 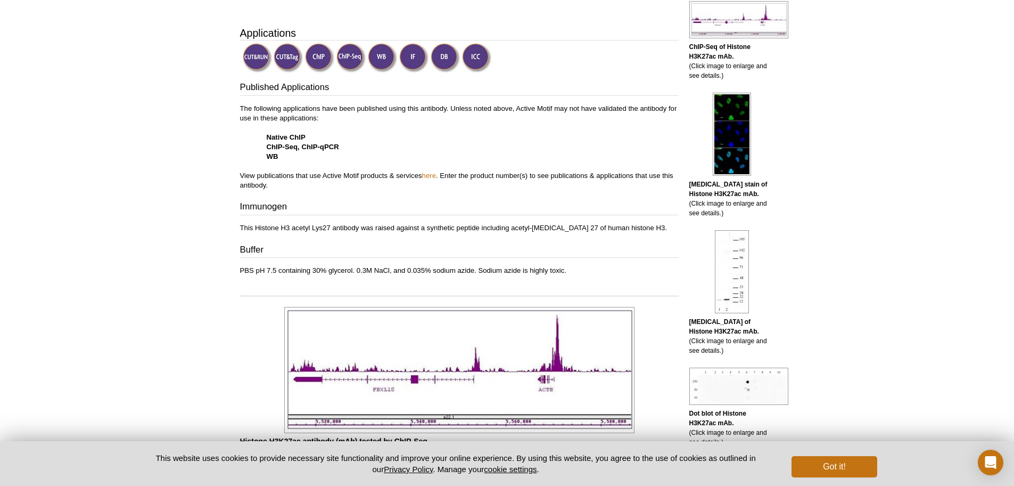 I want to click on p: This website uses cookies to provide necessary site functionality and improve your online experie..., so click(x=456, y=463).